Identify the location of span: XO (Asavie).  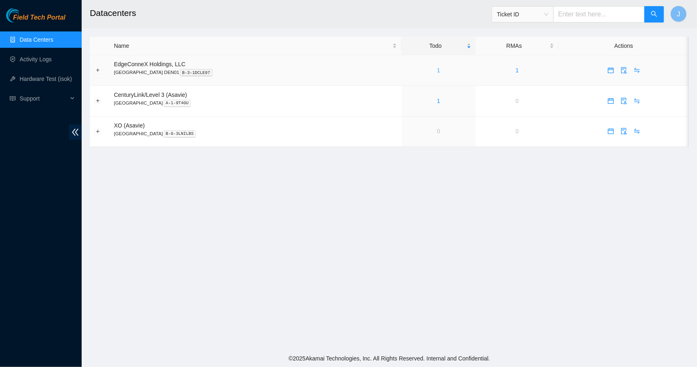
(129, 125).